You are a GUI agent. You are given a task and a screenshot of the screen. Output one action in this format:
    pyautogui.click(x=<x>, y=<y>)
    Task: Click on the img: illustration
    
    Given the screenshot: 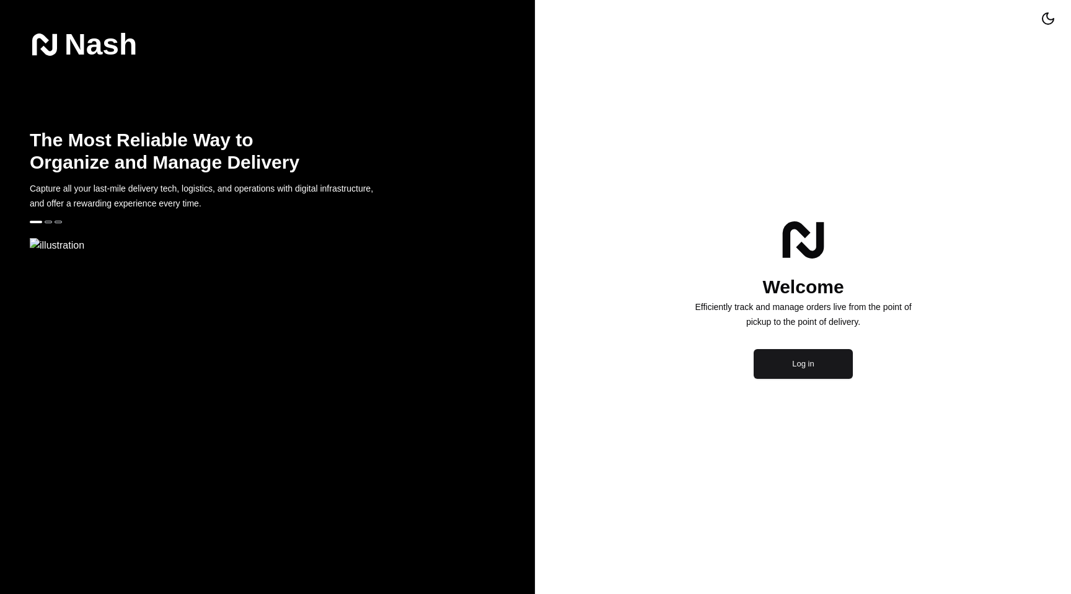 What is the action you would take?
    pyautogui.click(x=282, y=245)
    